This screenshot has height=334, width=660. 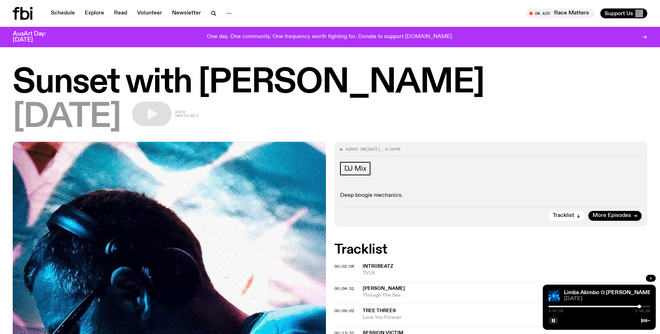 I want to click on span: 00:09:02, so click(x=344, y=311).